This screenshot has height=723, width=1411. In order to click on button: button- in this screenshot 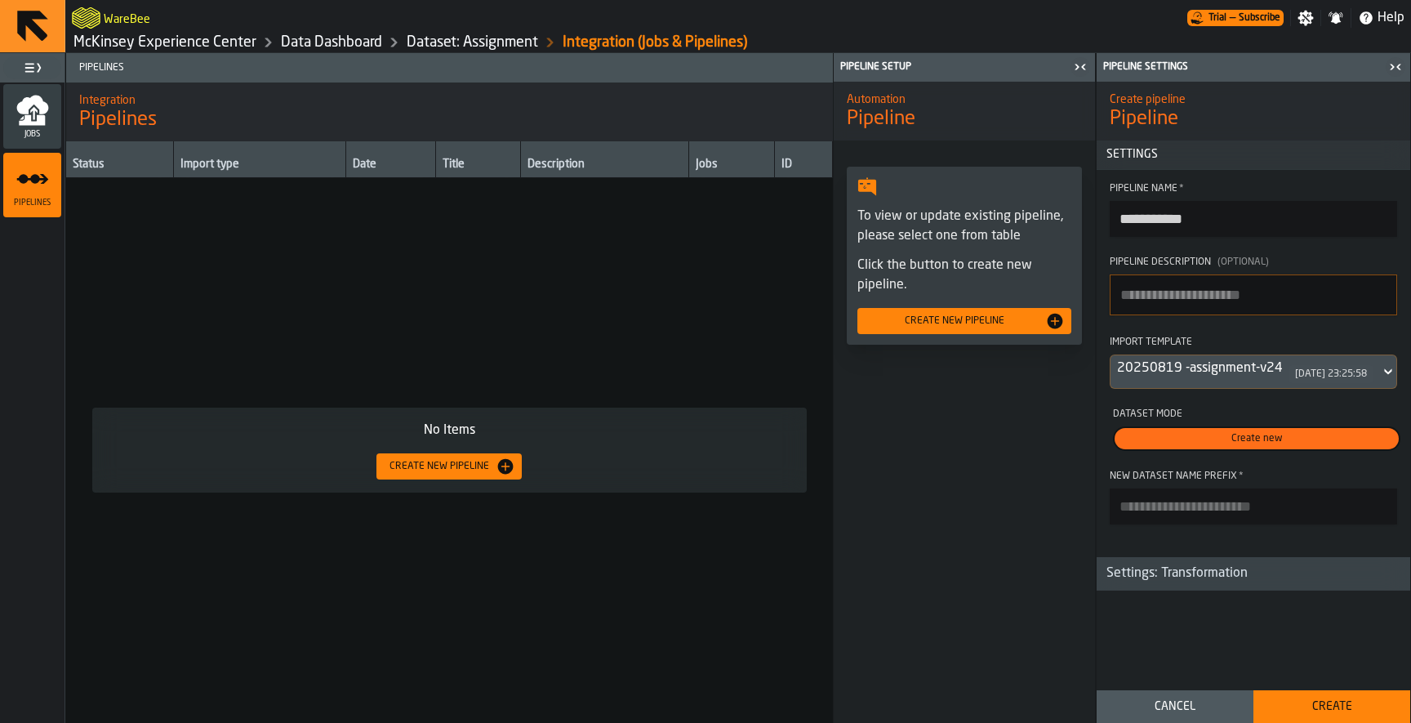, I will do `click(1253, 155)`.